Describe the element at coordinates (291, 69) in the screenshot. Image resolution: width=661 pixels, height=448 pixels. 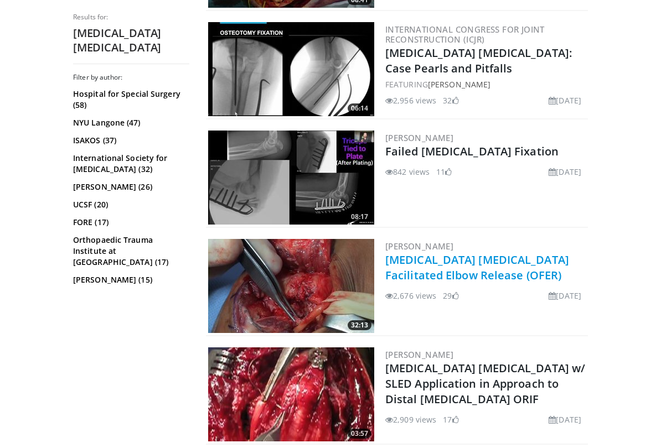
I see `a: 06:14` at that location.